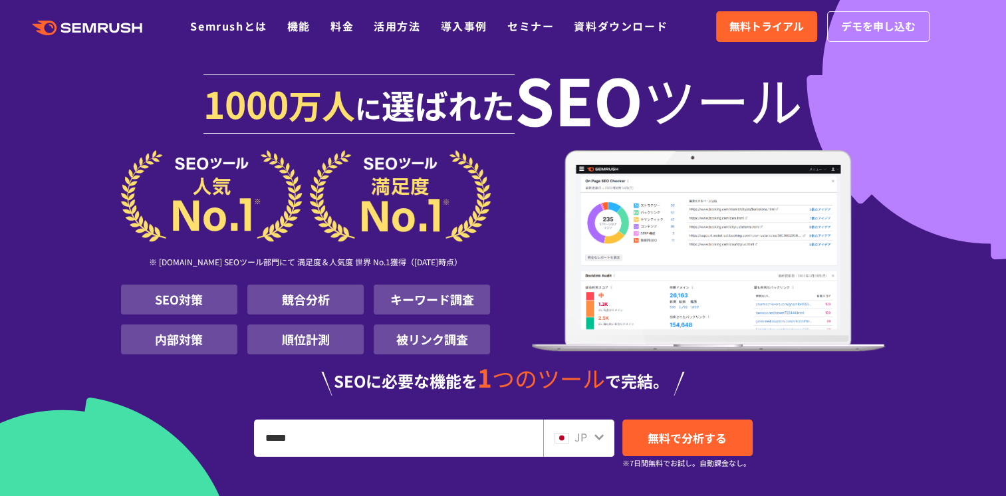 The width and height of the screenshot is (1006, 496). Describe the element at coordinates (580, 437) in the screenshot. I see `span: JP` at that location.